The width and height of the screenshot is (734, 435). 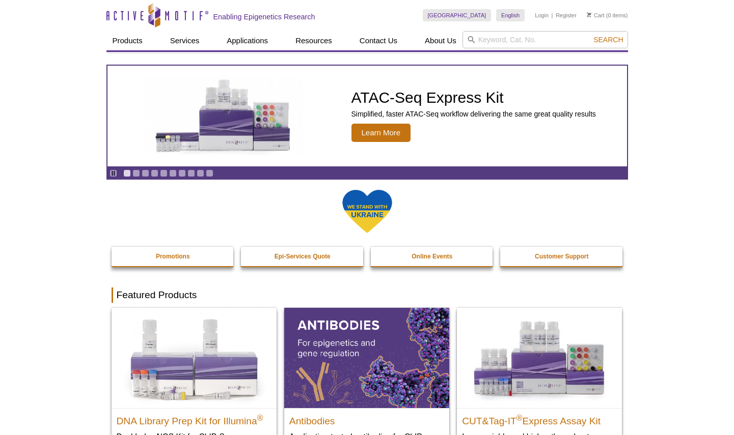 I want to click on span: Learn More, so click(x=381, y=133).